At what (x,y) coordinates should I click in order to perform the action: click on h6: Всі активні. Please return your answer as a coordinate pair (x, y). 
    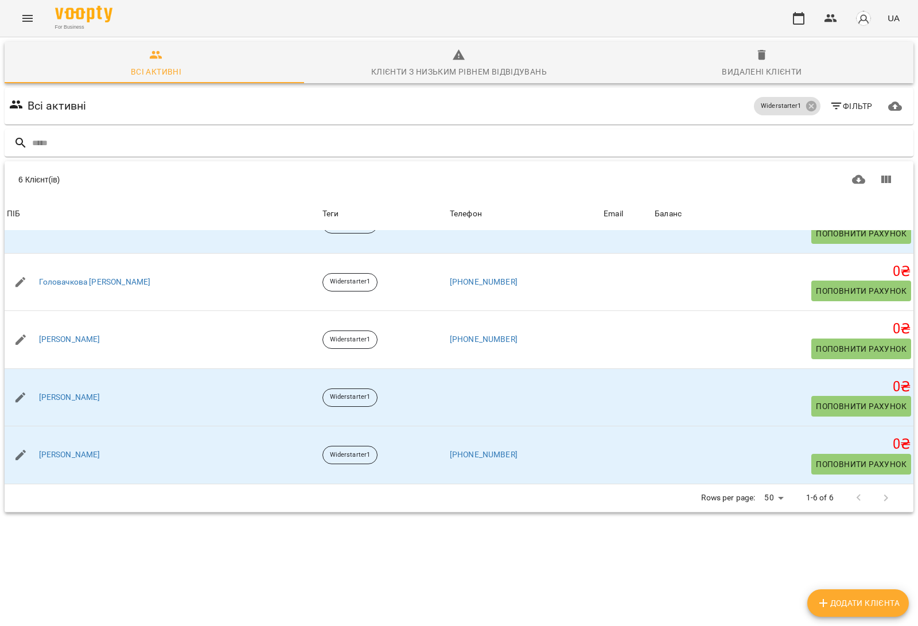
    Looking at the image, I should click on (57, 106).